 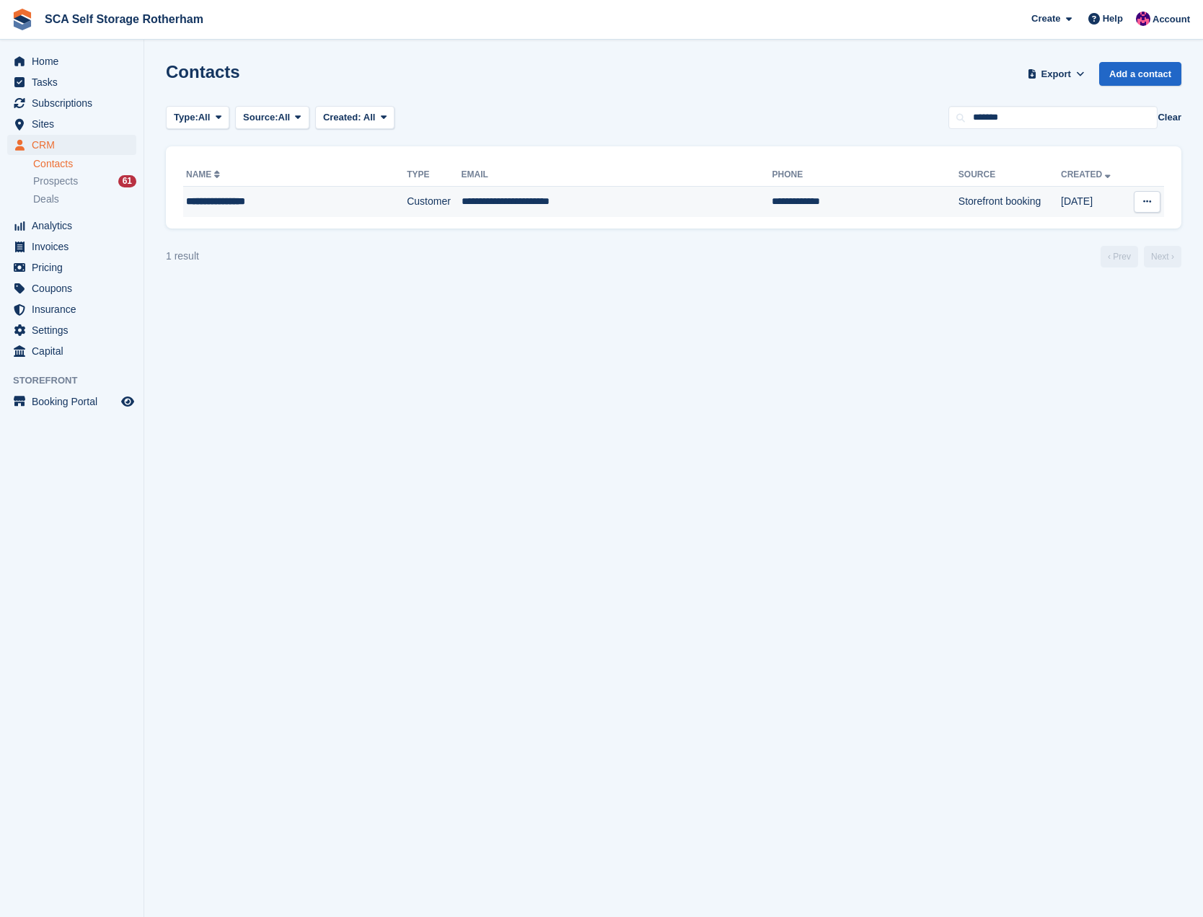 What do you see at coordinates (865, 175) in the screenshot?
I see `th: Phone` at bounding box center [865, 175].